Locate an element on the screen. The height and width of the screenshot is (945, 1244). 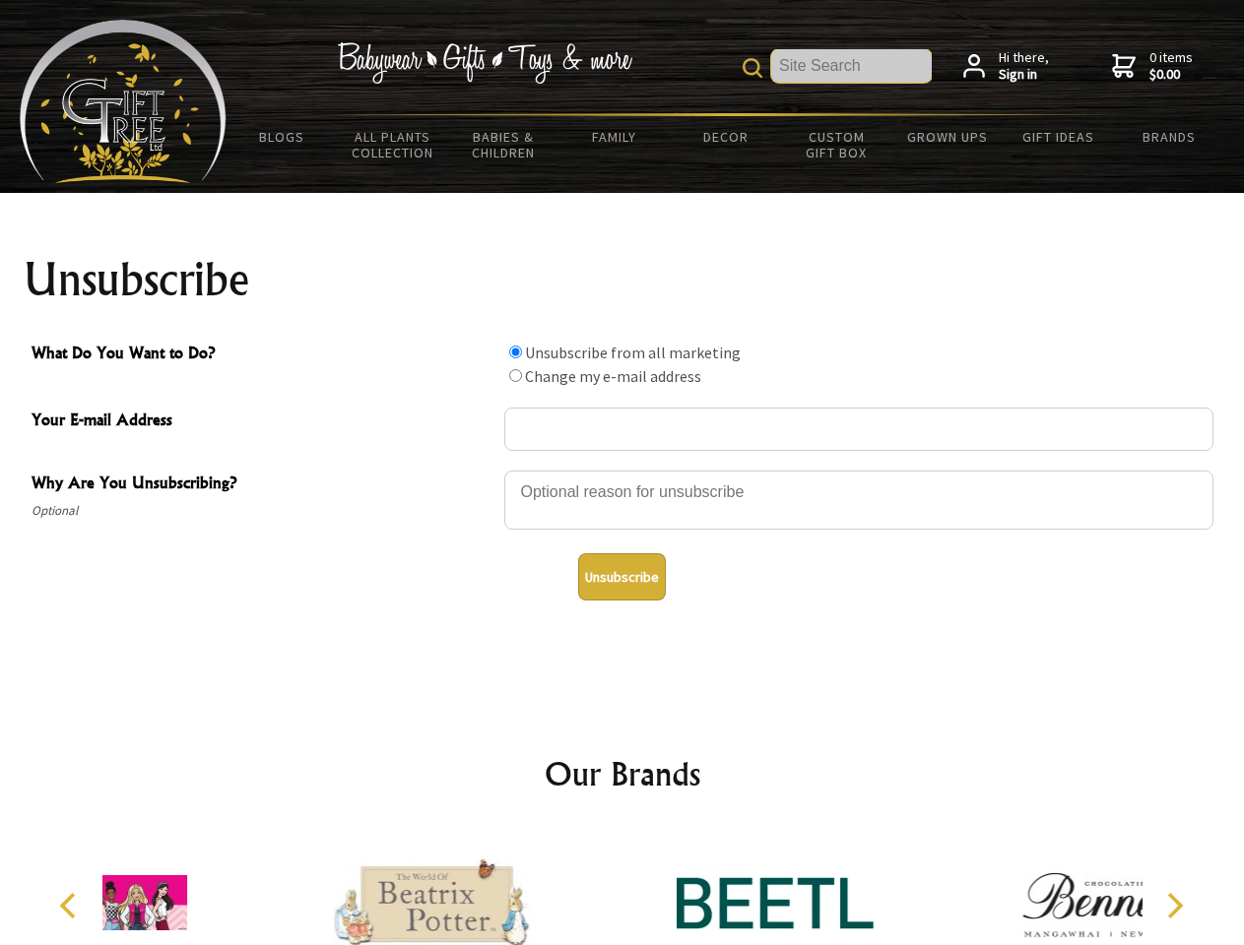
h1: Unsubscribe is located at coordinates (622, 280).